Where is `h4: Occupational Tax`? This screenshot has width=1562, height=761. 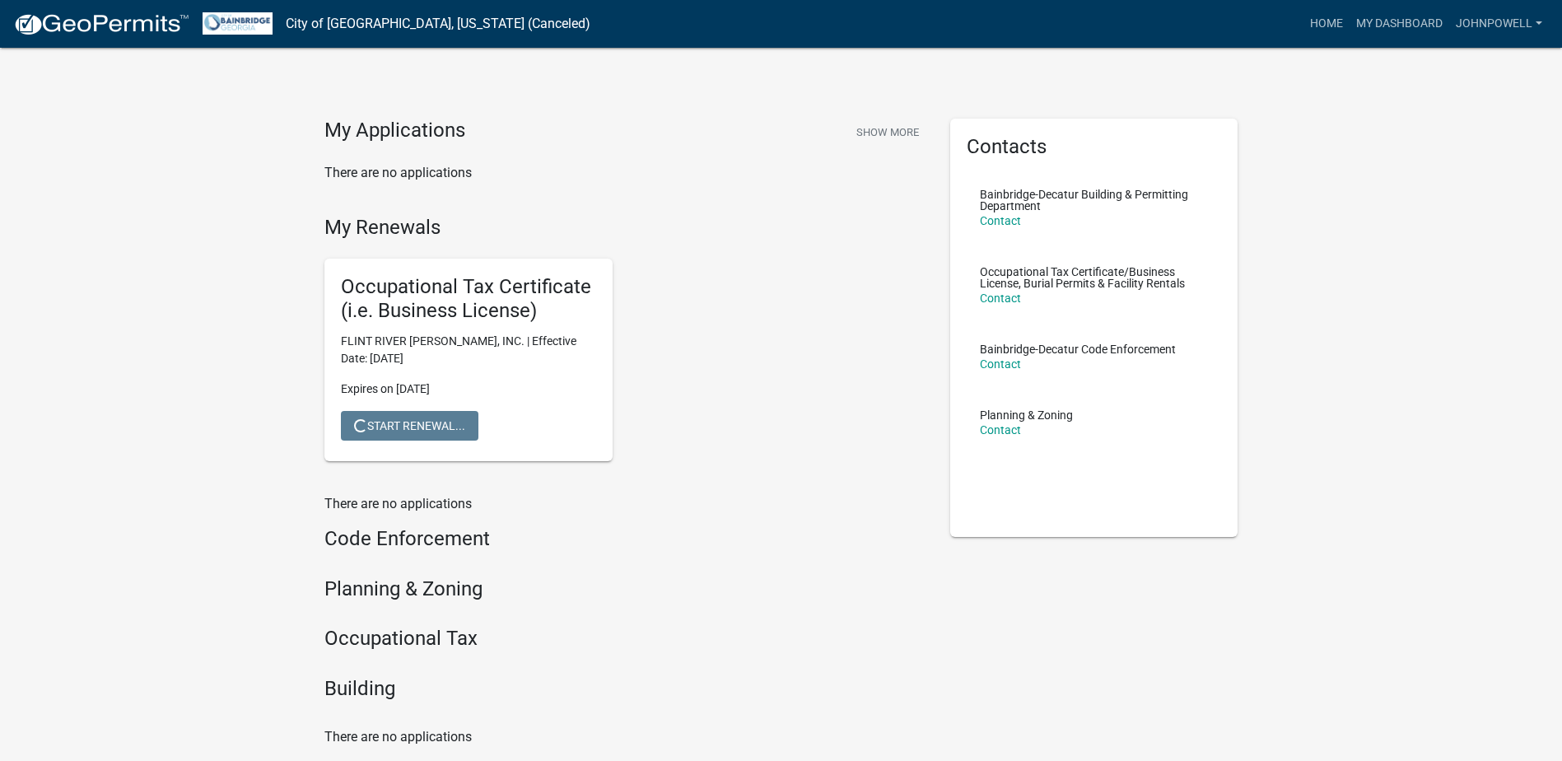
h4: Occupational Tax is located at coordinates (625, 638).